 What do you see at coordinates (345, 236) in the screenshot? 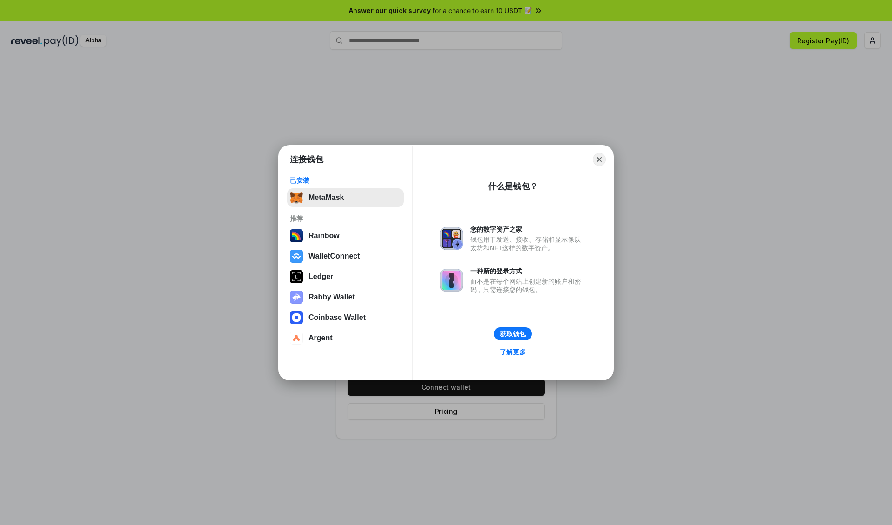
I see `button: Rainbow` at bounding box center [345, 236].